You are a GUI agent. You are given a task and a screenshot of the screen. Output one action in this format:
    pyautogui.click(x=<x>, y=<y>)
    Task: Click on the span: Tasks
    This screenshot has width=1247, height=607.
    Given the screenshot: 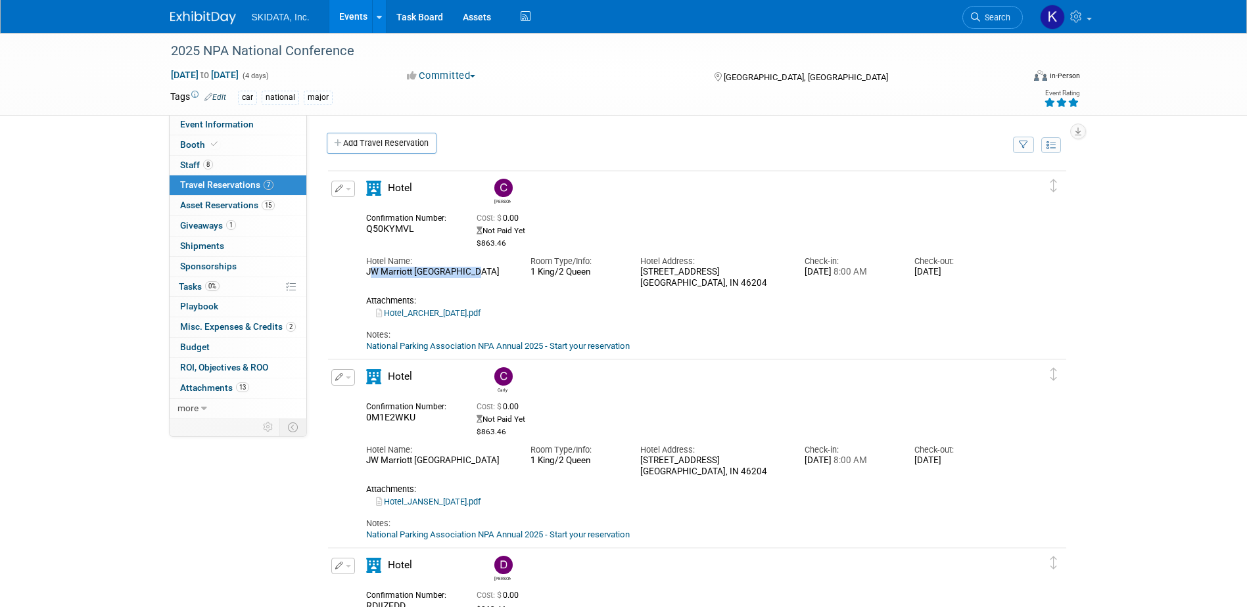 What is the action you would take?
    pyautogui.click(x=199, y=287)
    